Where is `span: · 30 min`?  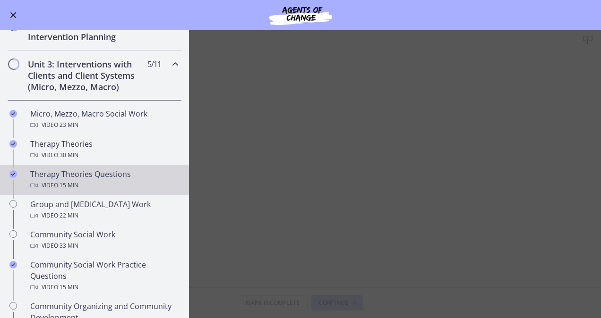 span: · 30 min is located at coordinates (68, 155).